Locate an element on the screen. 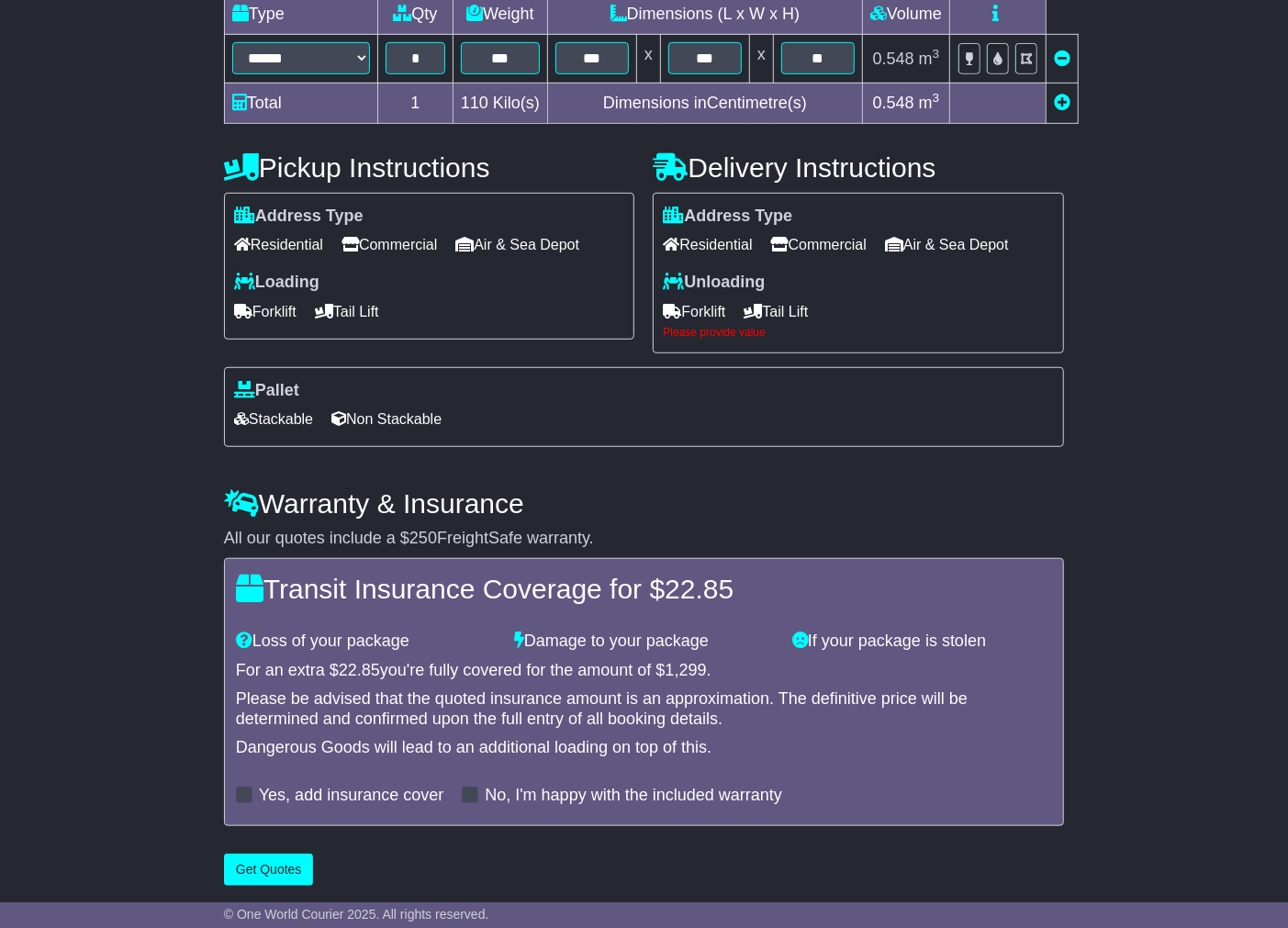 This screenshot has height=928, width=1288. button: Get Quotes is located at coordinates (269, 869).